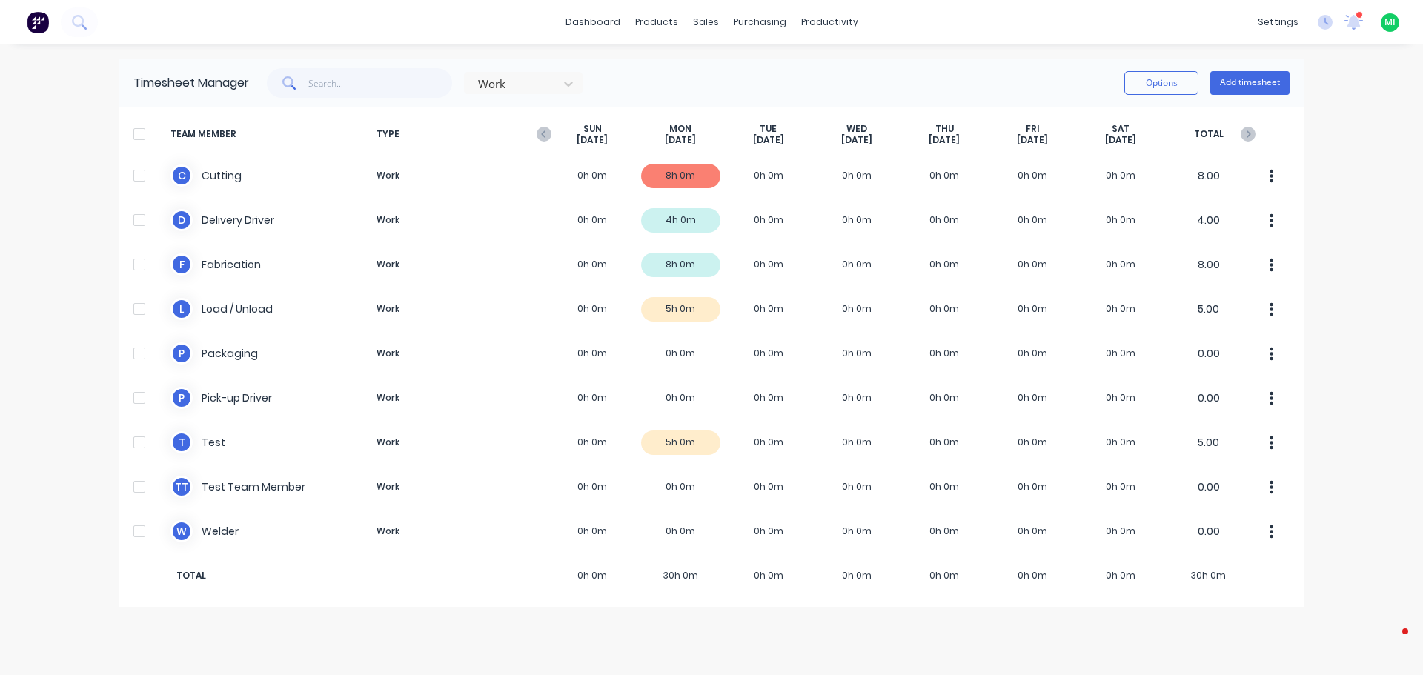 The width and height of the screenshot is (1423, 675). I want to click on span: TYPE, so click(459, 134).